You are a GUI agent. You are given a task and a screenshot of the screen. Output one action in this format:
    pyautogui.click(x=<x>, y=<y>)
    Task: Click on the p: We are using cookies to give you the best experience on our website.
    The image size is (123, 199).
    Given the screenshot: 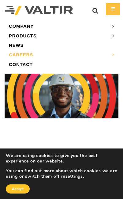 What is the action you would take?
    pyautogui.click(x=62, y=159)
    